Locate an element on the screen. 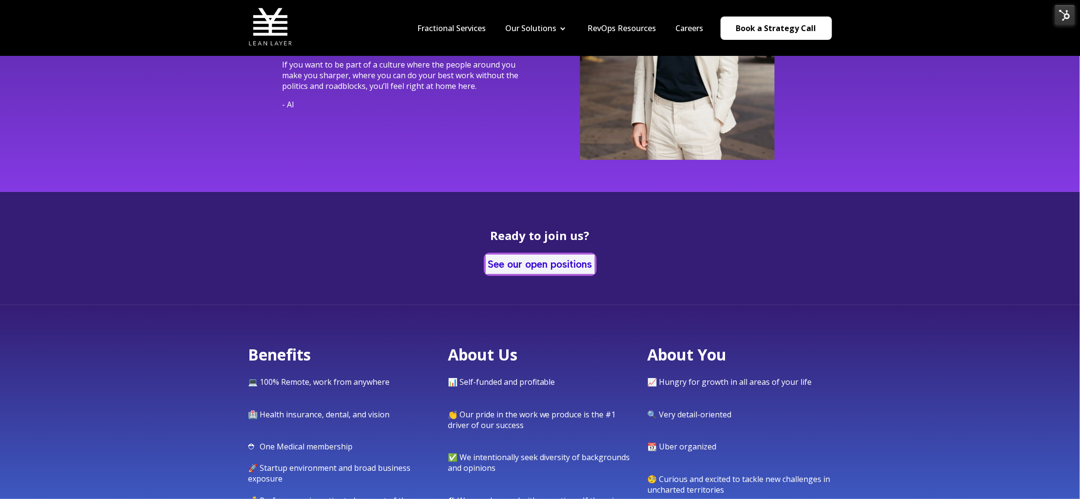 This screenshot has width=1080, height=499. span: About Us is located at coordinates (482, 354).